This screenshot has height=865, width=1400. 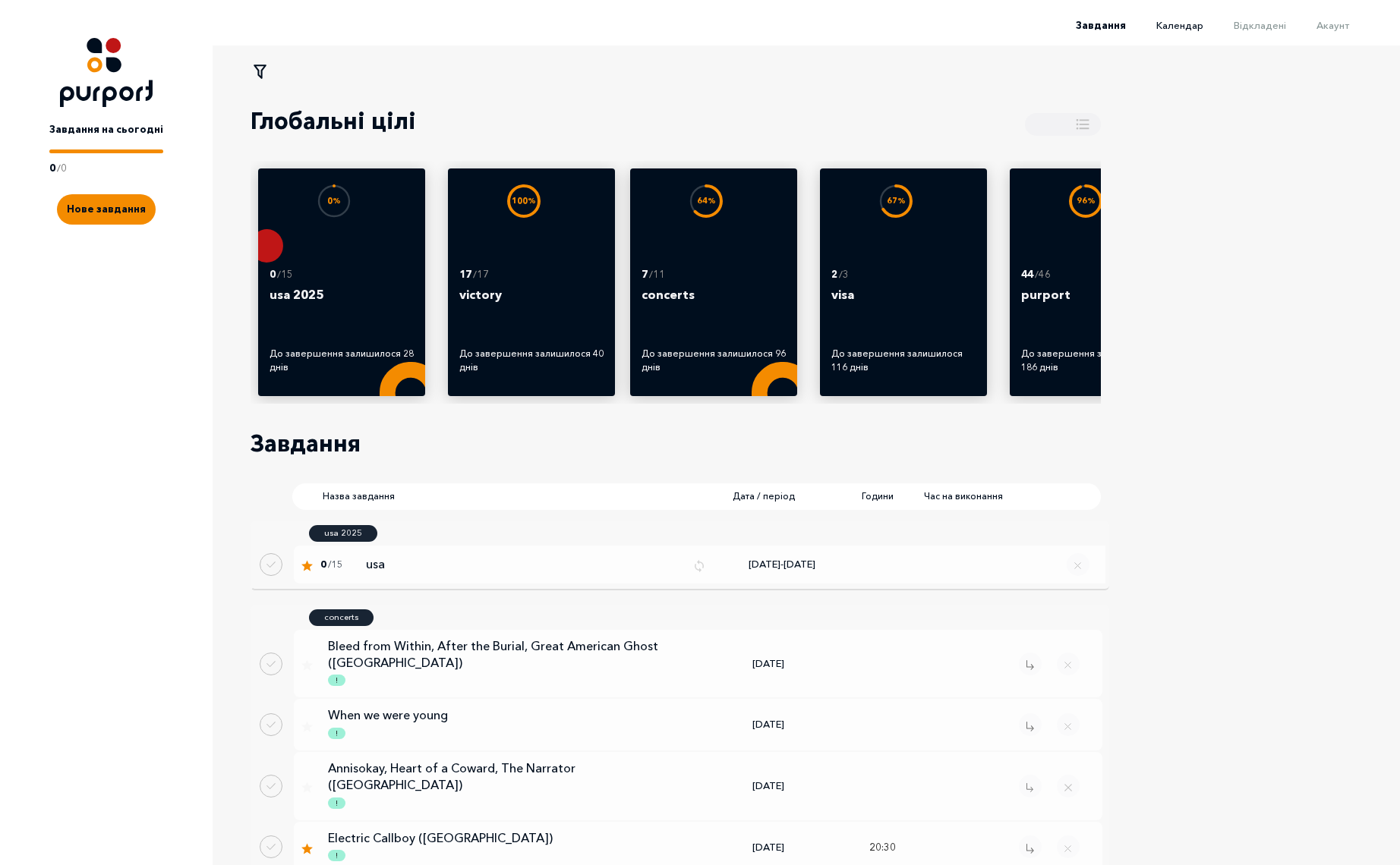 What do you see at coordinates (713, 281) in the screenshot?
I see `a: 64%7 /11concertsДо завершення залишилося 96 днів` at bounding box center [713, 281].